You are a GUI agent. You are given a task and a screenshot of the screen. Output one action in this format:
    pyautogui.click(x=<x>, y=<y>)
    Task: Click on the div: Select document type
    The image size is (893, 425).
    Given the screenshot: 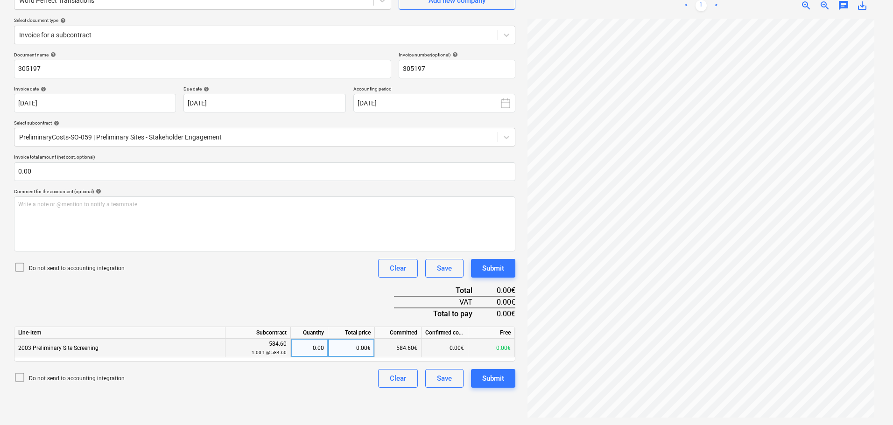 What is the action you would take?
    pyautogui.click(x=265, y=20)
    